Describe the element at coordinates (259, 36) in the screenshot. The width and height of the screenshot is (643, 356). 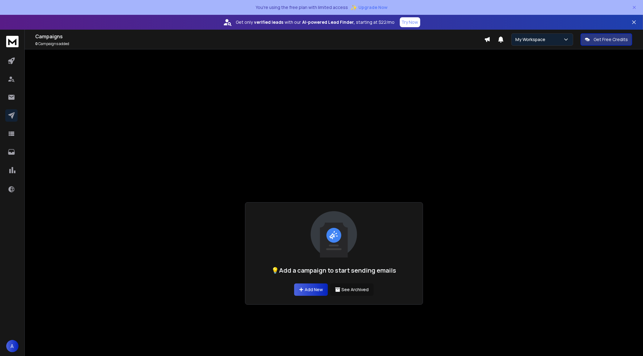
I see `h1: Campaigns` at that location.